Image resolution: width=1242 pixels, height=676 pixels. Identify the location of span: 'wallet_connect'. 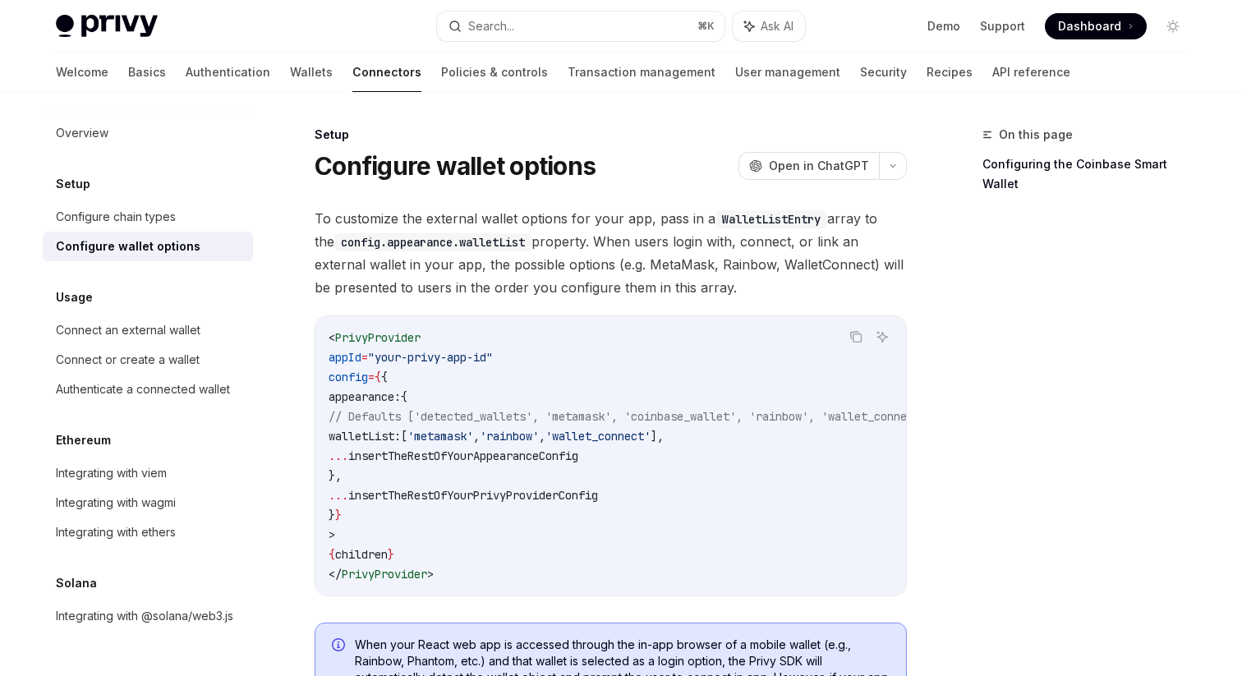
(598, 436).